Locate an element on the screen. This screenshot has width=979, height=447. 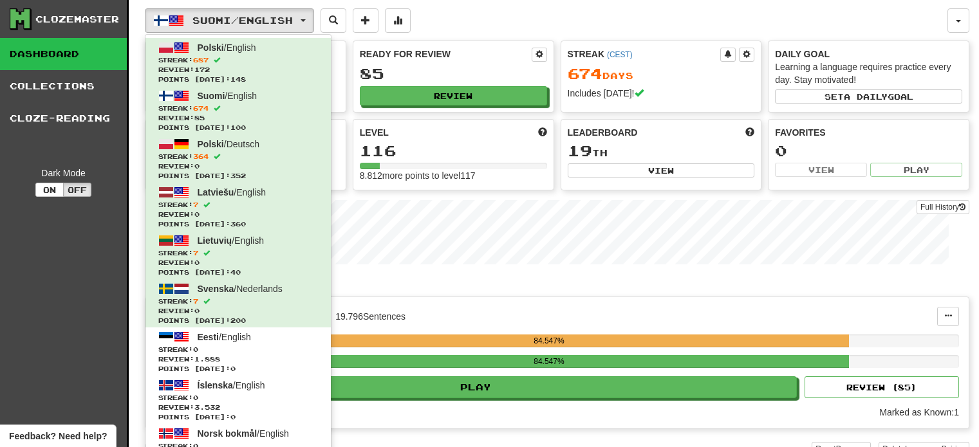
div: Ready for Review is located at coordinates (445, 54).